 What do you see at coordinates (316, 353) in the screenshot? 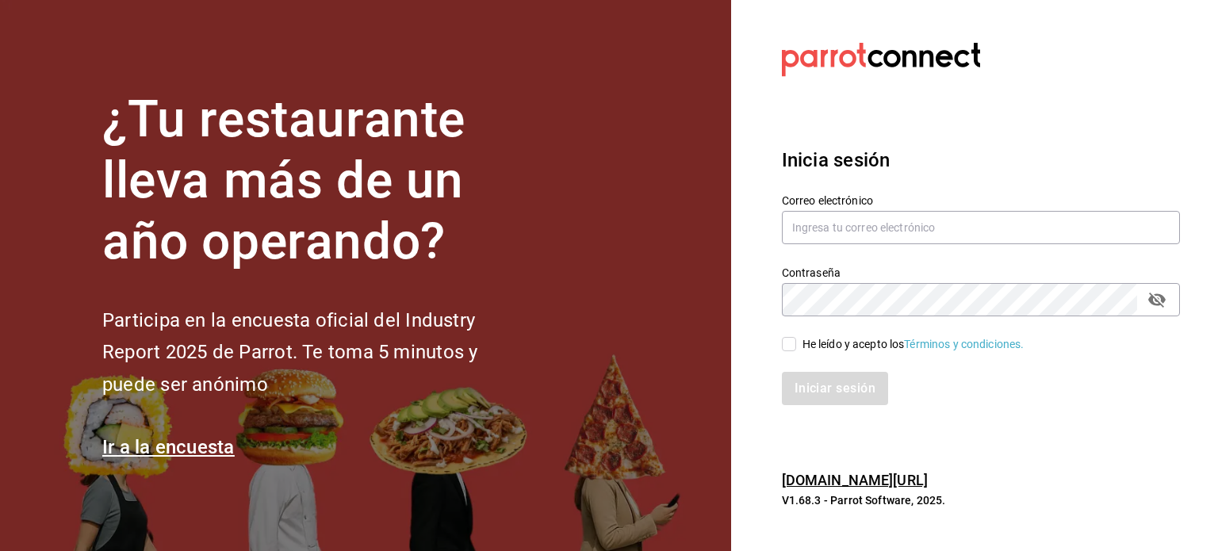
I see `h2: Participa en la encuesta oficial del Industry Report 2025 de Parrot. Te toma 5 minutos y puede se...` at bounding box center [316, 353].